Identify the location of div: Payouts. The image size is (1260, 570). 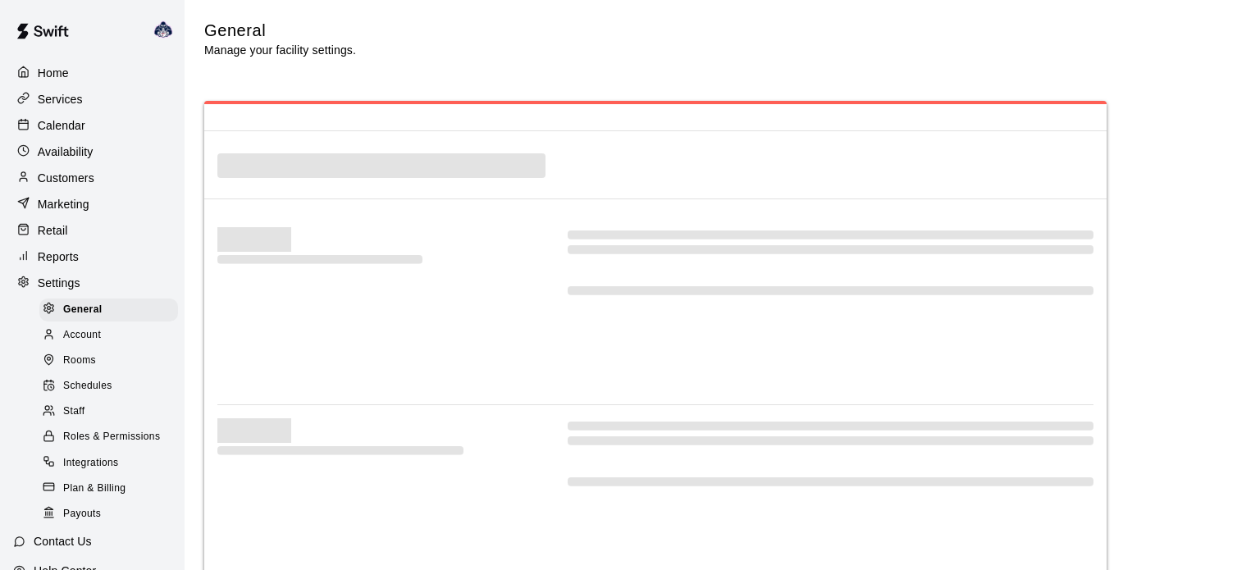
(108, 514).